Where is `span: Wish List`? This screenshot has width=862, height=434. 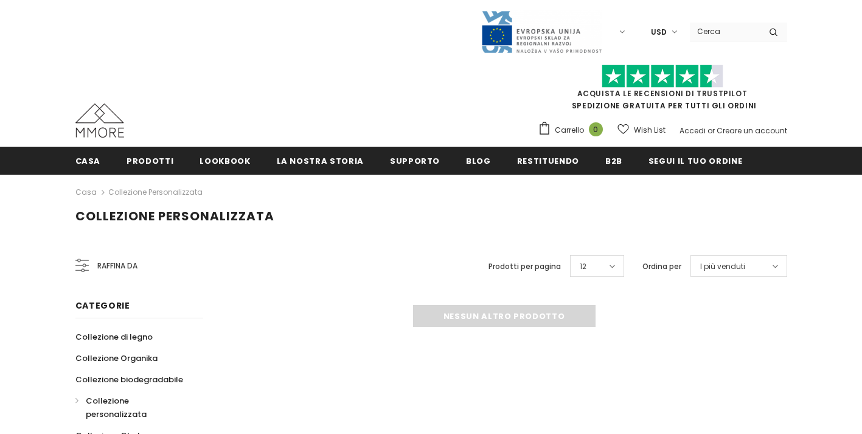 span: Wish List is located at coordinates (650, 130).